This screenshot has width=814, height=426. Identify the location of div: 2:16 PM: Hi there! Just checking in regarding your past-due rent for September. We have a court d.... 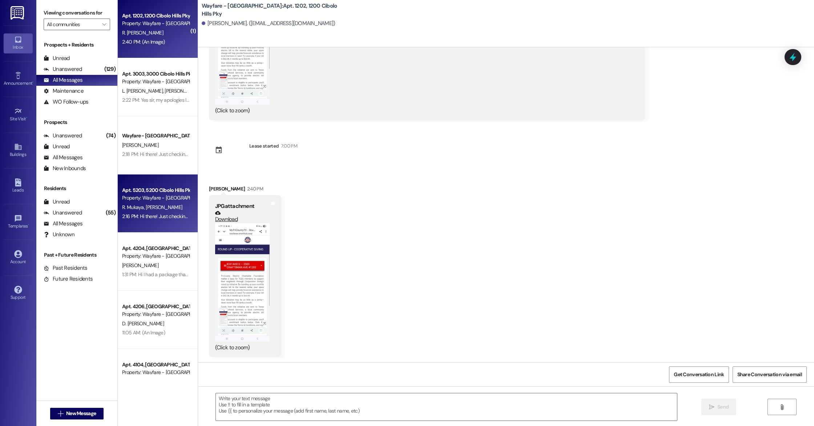
(373, 216).